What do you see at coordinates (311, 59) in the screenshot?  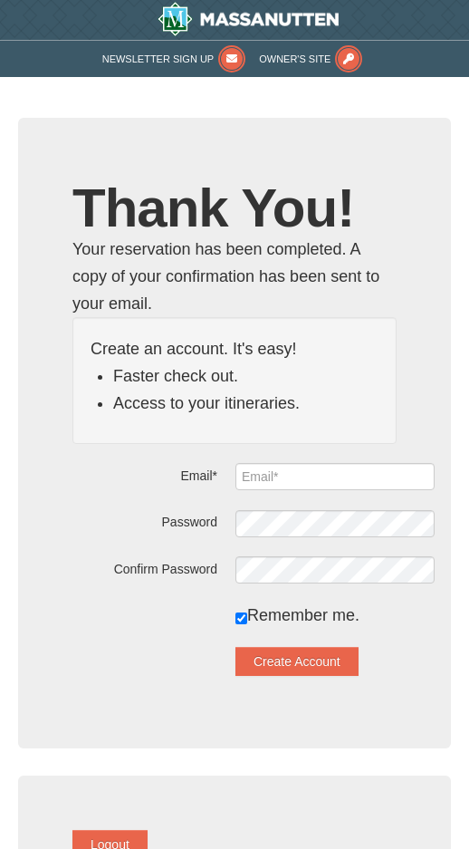 I see `a: Owner's Site` at bounding box center [311, 59].